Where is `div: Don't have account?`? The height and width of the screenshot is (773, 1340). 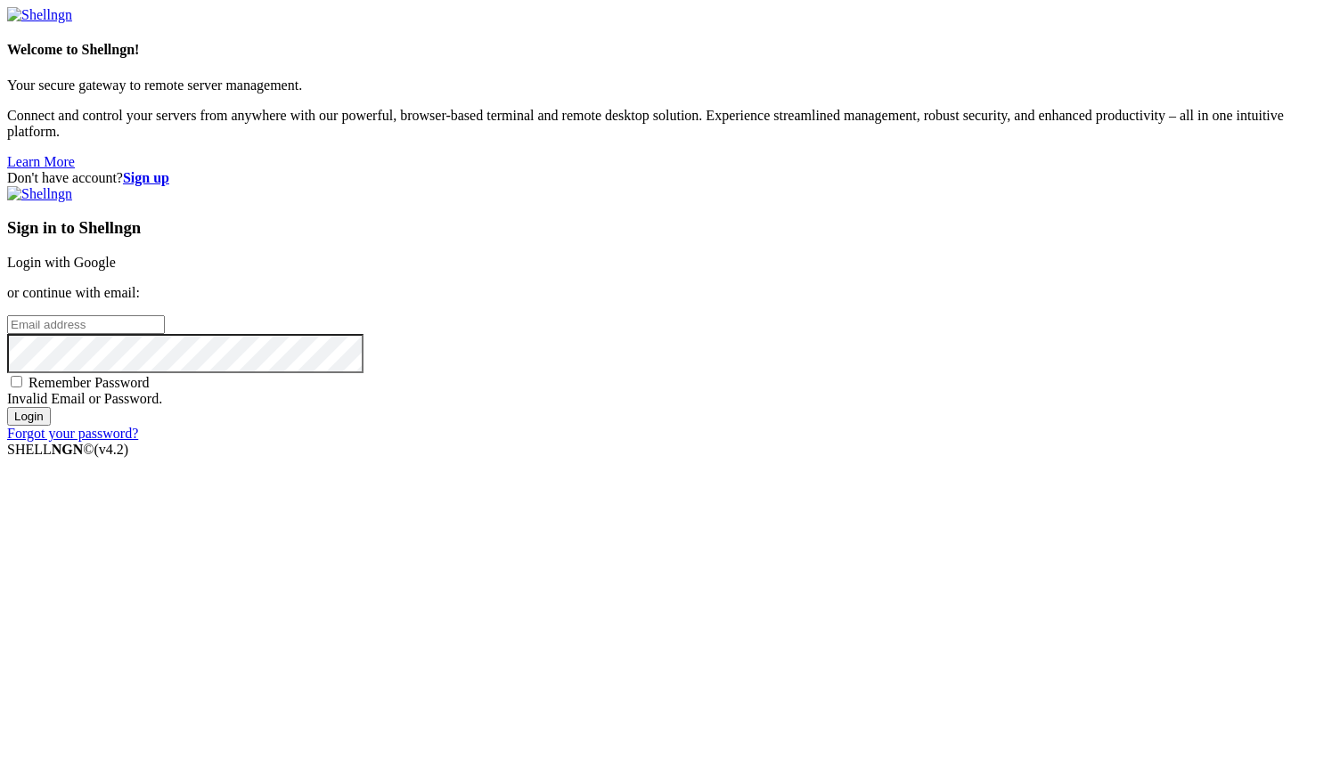
div: Don't have account? is located at coordinates (670, 178).